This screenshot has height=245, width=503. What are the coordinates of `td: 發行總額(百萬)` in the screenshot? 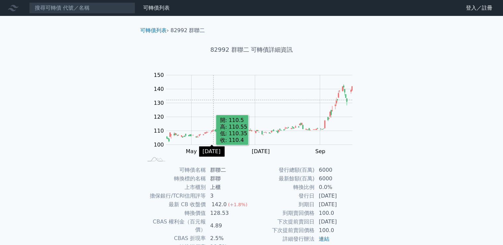 It's located at (283, 170).